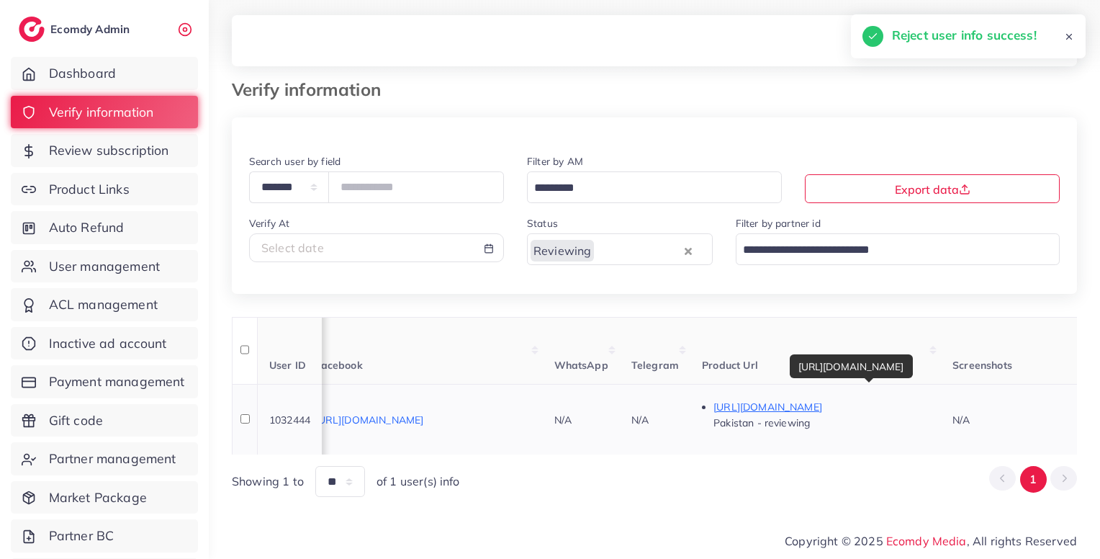 This screenshot has height=559, width=1100. Describe the element at coordinates (418, 481) in the screenshot. I see `span: of 1 user(s) info` at that location.